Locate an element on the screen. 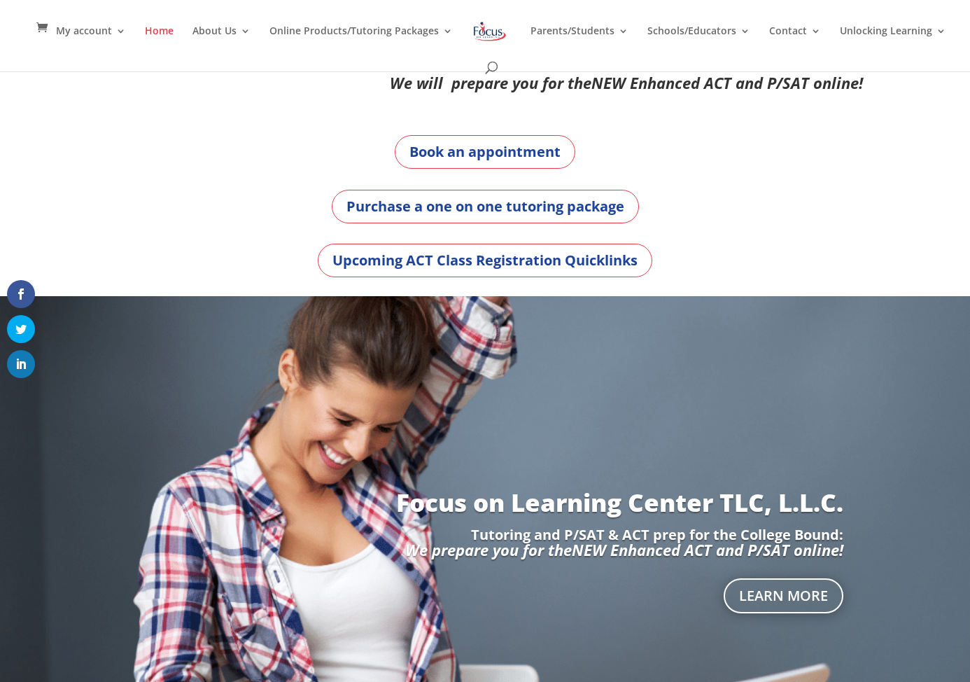 This screenshot has height=682, width=970. a: Parents/Students is located at coordinates (580, 42).